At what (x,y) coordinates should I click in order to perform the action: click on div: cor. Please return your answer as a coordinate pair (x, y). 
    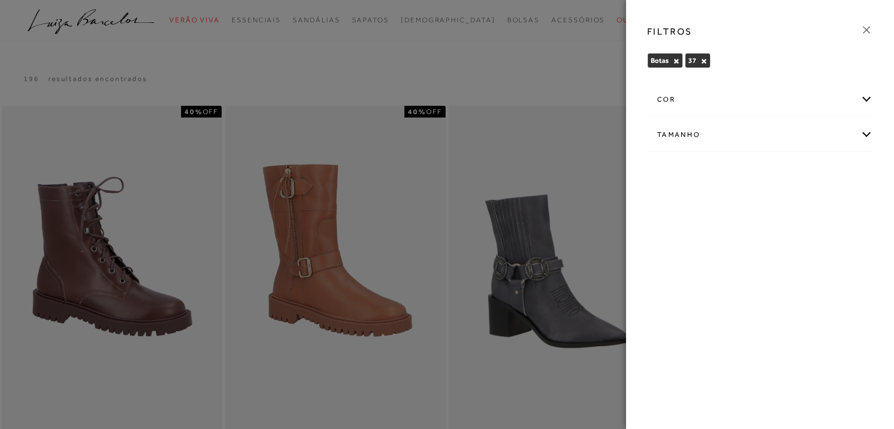
    Looking at the image, I should click on (760, 99).